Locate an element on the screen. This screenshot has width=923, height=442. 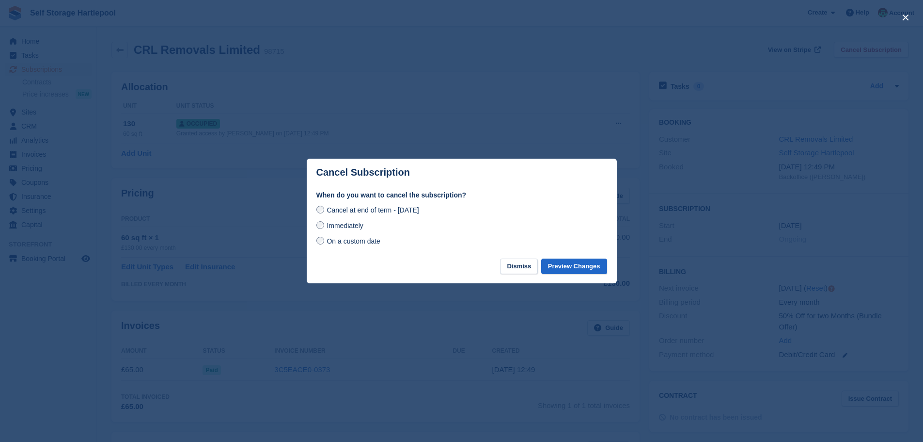
button: Preview Changes is located at coordinates (574, 266).